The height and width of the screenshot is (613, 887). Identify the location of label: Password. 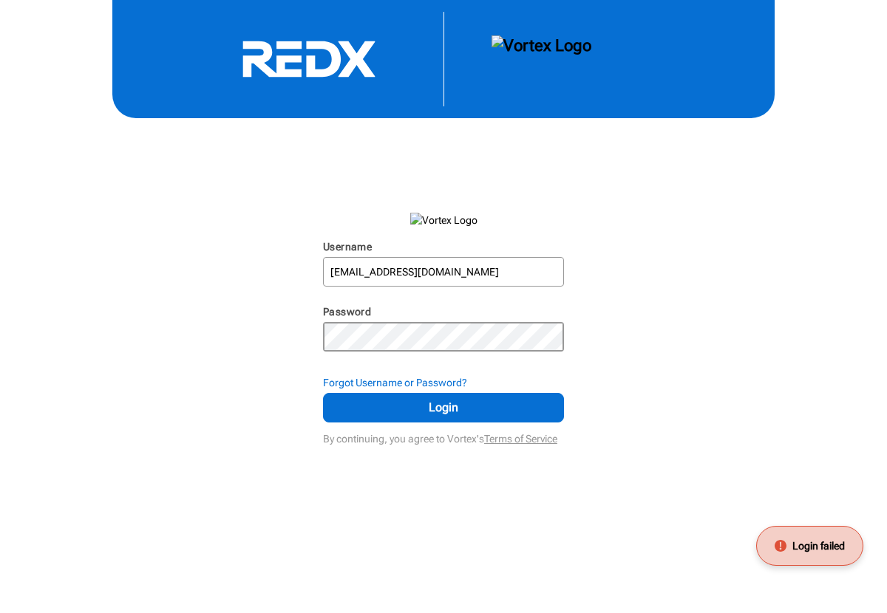
(346, 312).